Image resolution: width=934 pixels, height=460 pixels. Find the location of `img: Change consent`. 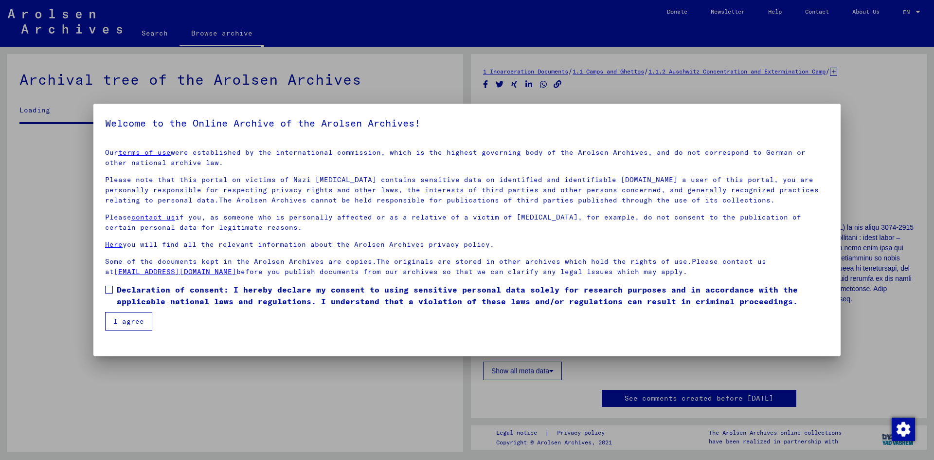

img: Change consent is located at coordinates (903, 429).